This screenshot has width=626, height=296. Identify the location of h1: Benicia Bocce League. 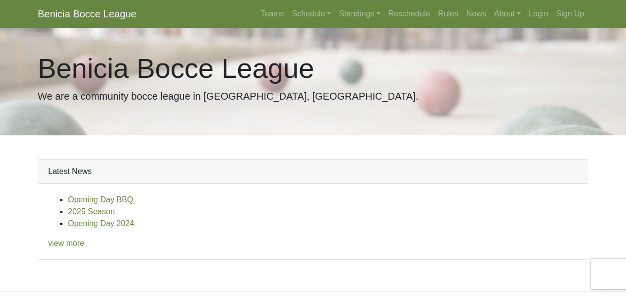
(313, 68).